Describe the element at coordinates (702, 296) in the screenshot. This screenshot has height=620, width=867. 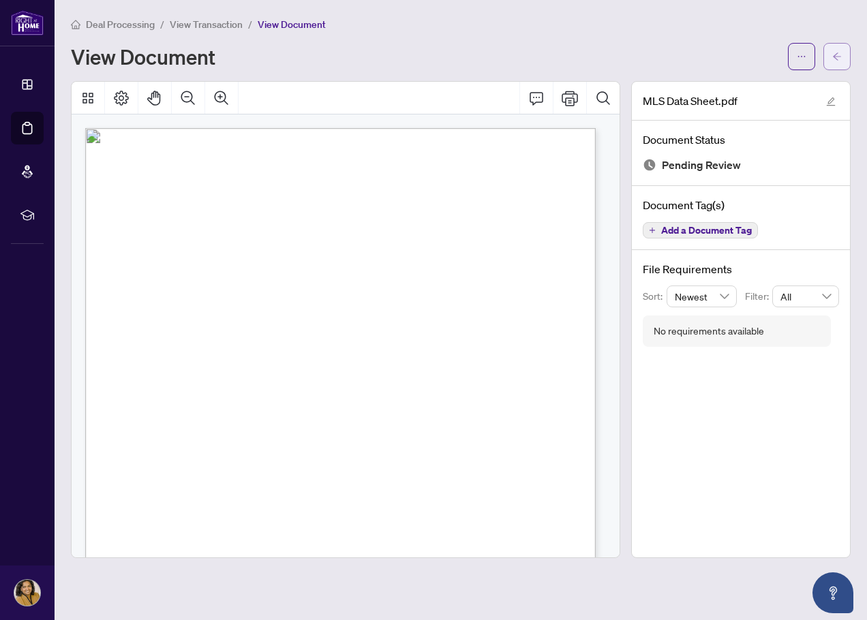
I see `span: Newest` at that location.